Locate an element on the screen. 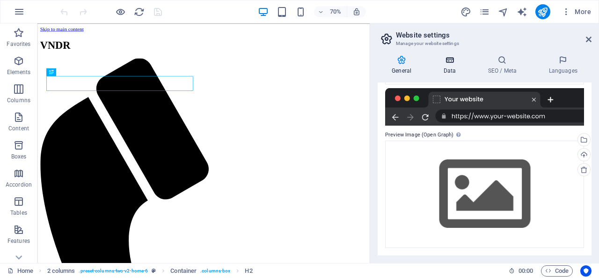 This screenshot has height=278, width=599. i: Design (Ctrl+Alt+Y) is located at coordinates (466, 12).